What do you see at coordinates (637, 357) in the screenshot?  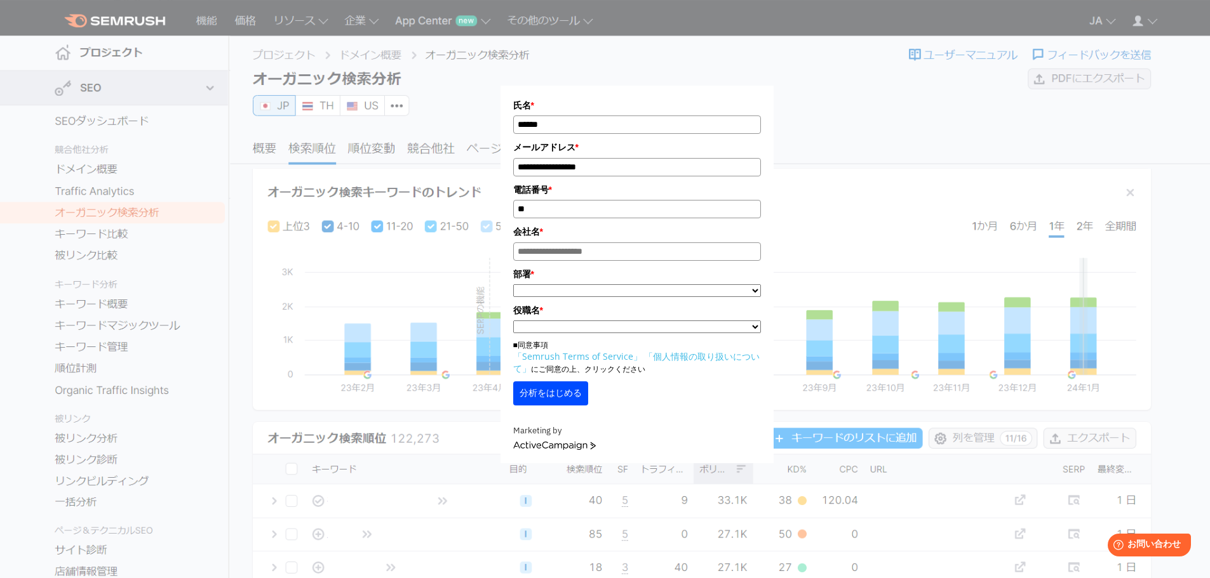 I see `p: ■同意事項 にご同意の上、クリックください` at bounding box center [637, 357].